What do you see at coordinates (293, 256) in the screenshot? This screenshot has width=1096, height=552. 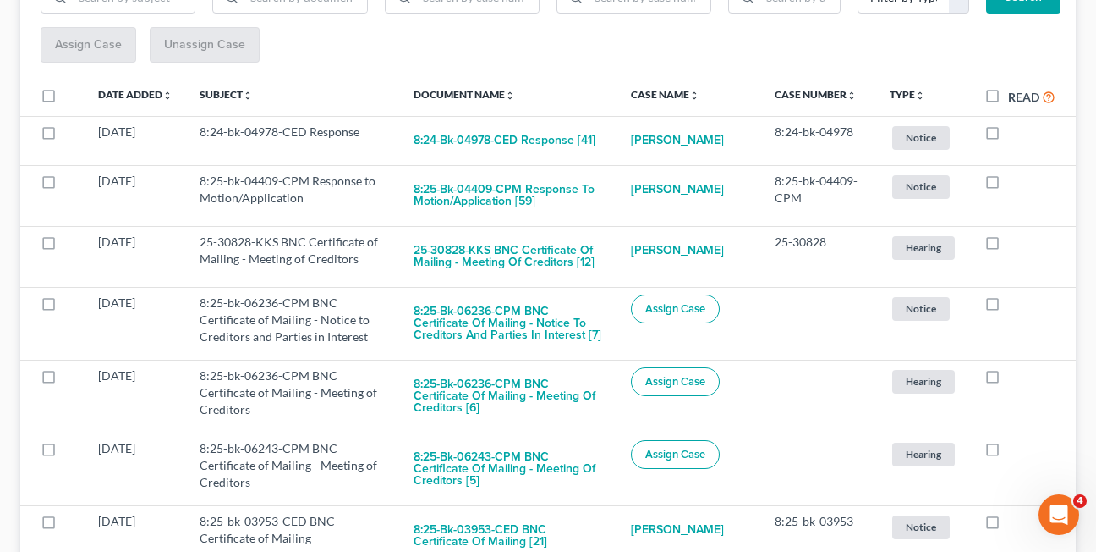 I see `td: 25-30828-KKS BNC Certificate of Mailing - Meeting of Creditors` at bounding box center [293, 256].